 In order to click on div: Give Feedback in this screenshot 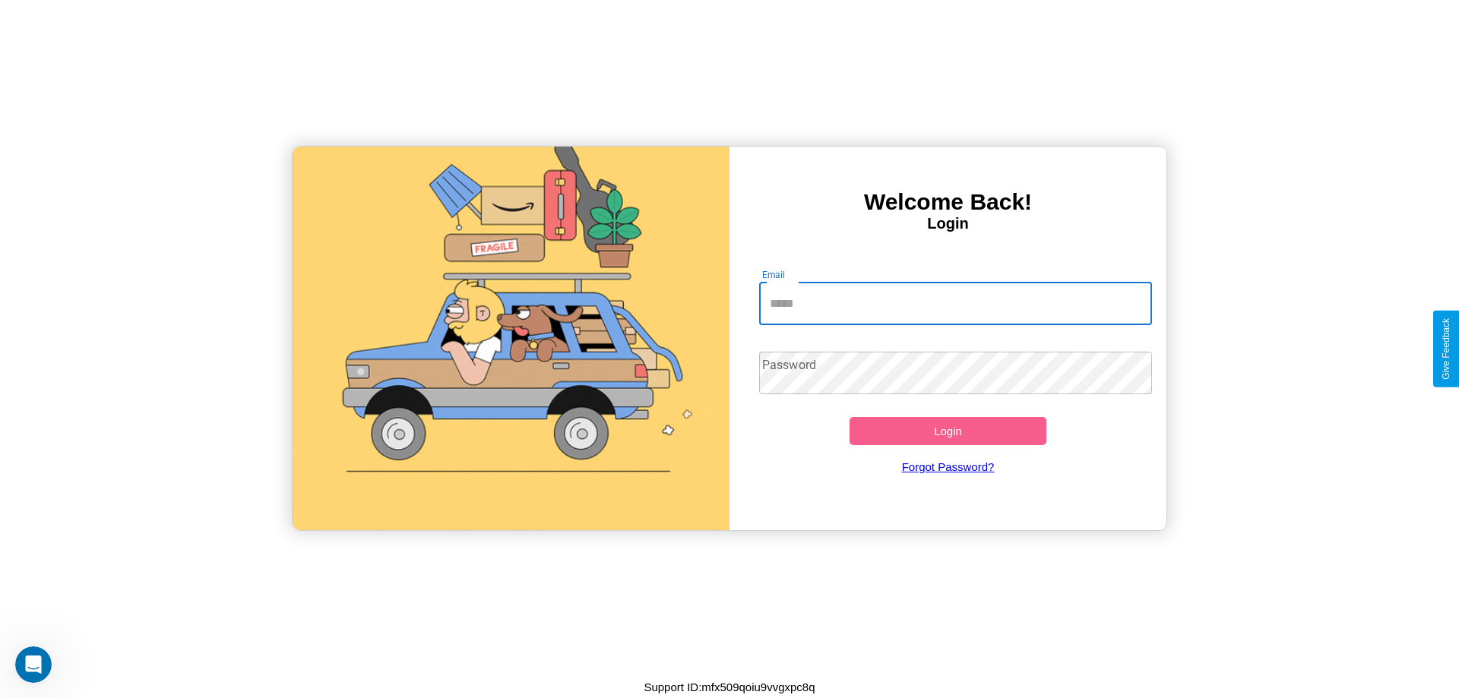, I will do `click(1446, 349)`.